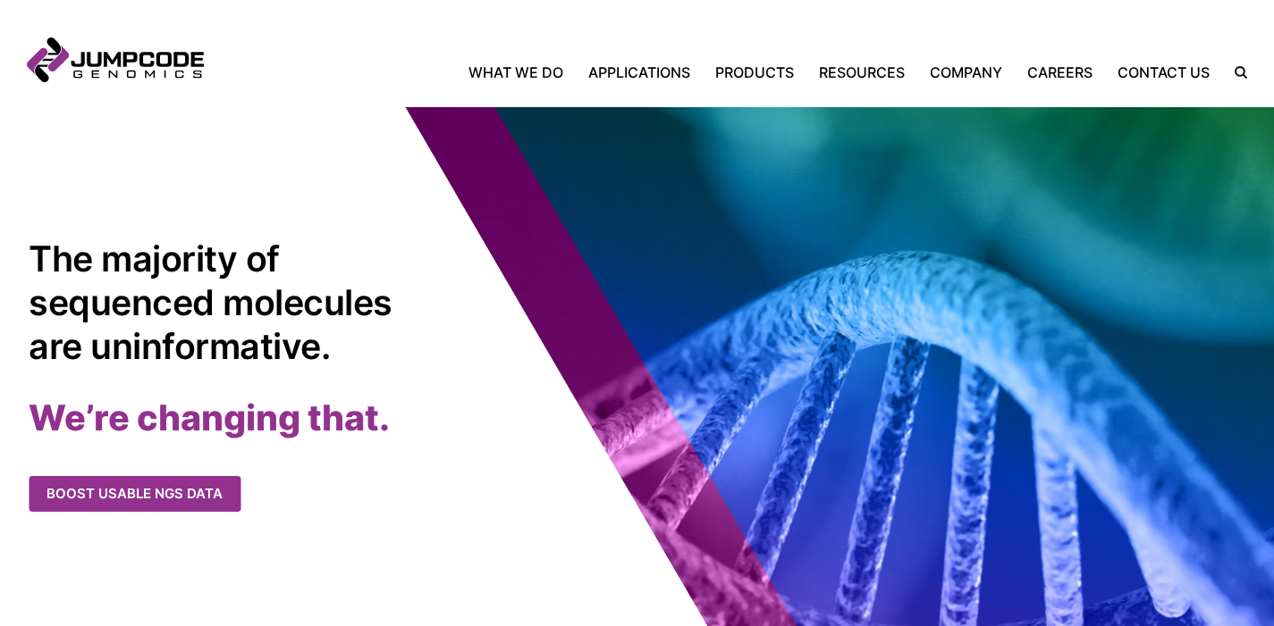  I want to click on a: Resources, so click(862, 72).